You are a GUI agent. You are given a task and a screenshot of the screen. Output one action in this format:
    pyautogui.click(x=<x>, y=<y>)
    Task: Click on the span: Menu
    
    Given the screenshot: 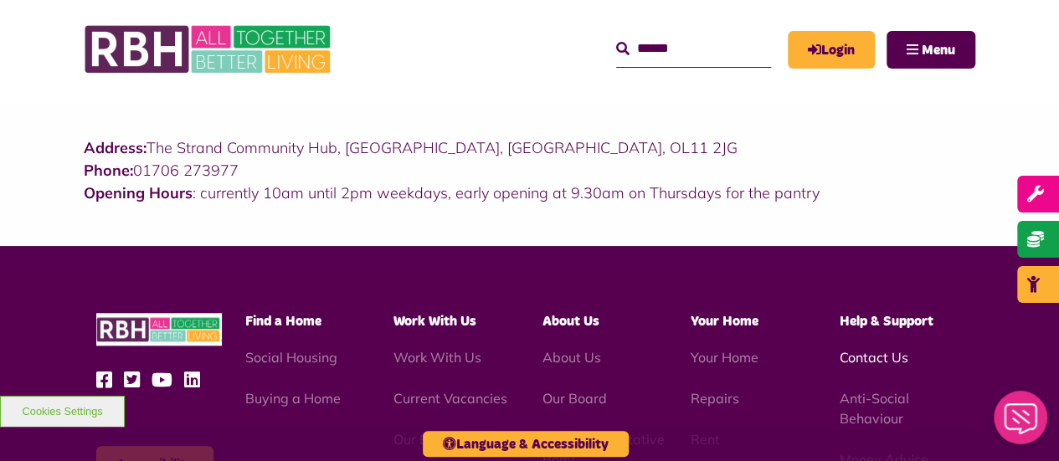 What is the action you would take?
    pyautogui.click(x=939, y=50)
    